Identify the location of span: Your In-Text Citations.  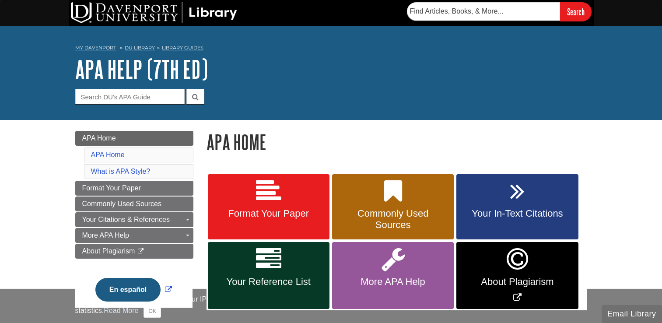
(517, 214).